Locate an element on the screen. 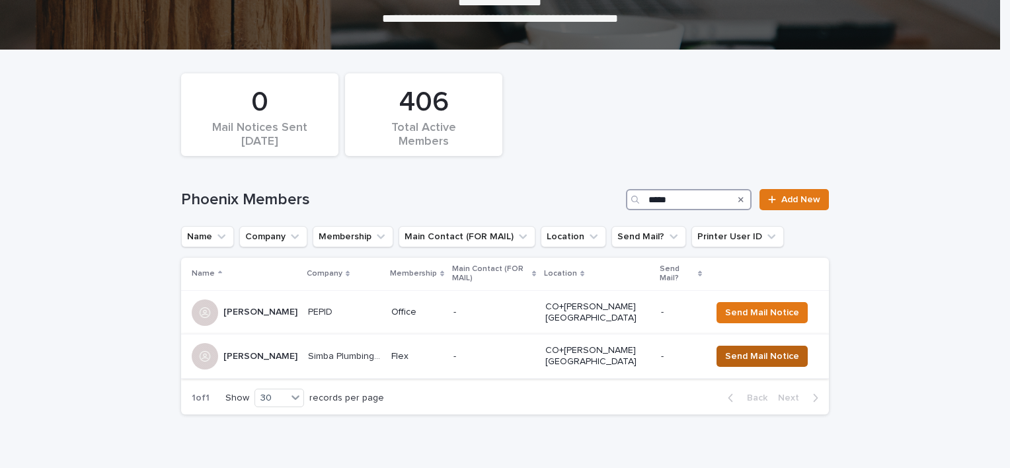  button: Printer User ID is located at coordinates (738, 237).